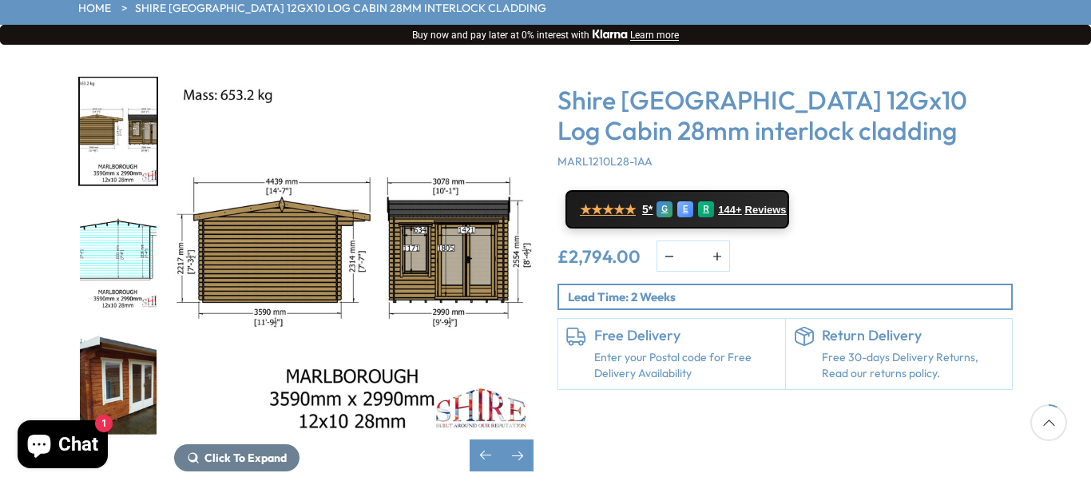  What do you see at coordinates (685, 365) in the screenshot?
I see `a: Enter your Postal code for Free Delivery Availability` at bounding box center [685, 365].